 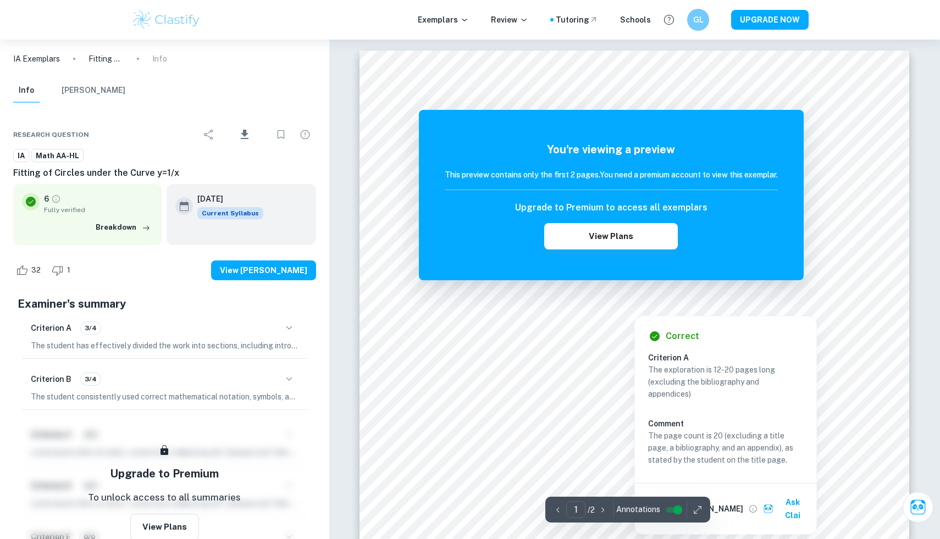 I want to click on div: Bookmark, so click(x=281, y=135).